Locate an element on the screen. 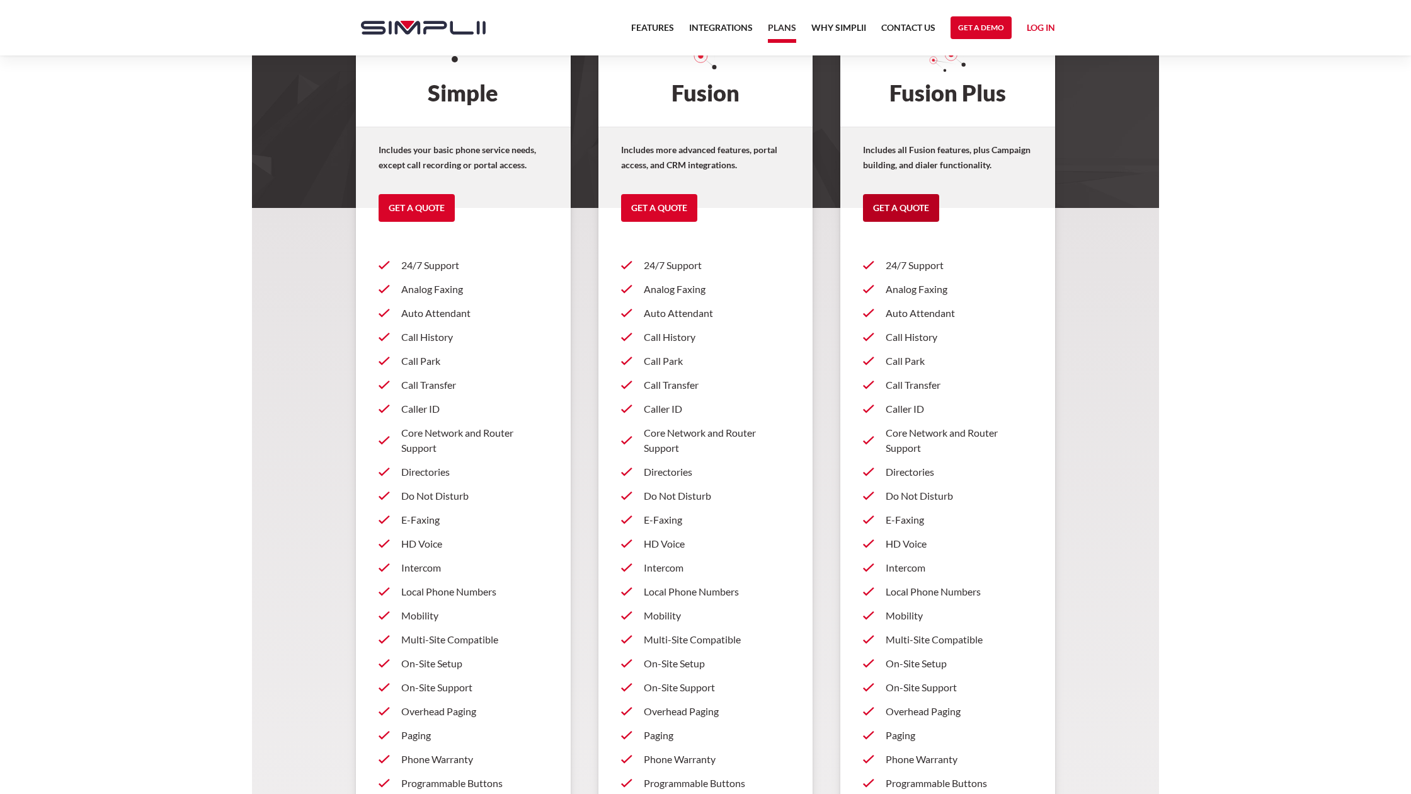 The image size is (1411, 794). a: Contact US is located at coordinates (908, 31).